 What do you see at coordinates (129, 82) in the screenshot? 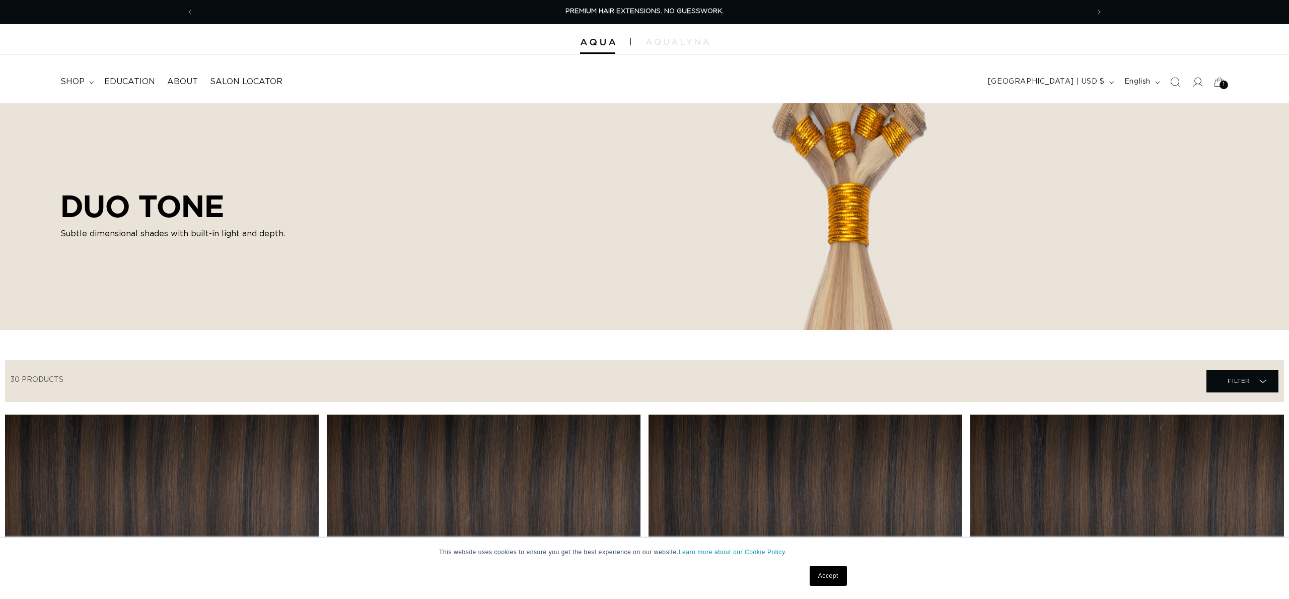
I see `span: Education` at bounding box center [129, 82].